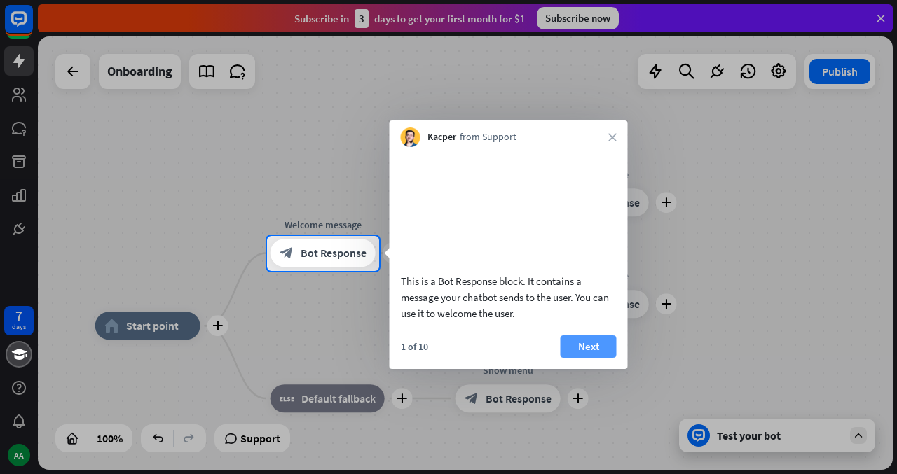 This screenshot has width=897, height=474. What do you see at coordinates (612, 137) in the screenshot?
I see `i: close` at bounding box center [612, 137].